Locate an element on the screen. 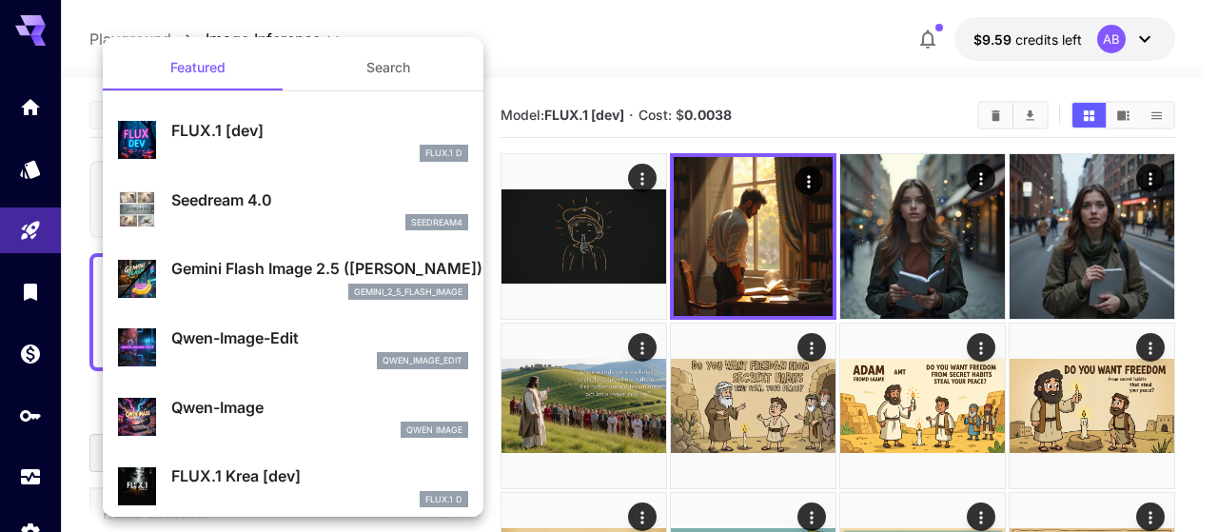  p: Qwen-Image is located at coordinates (320, 407).